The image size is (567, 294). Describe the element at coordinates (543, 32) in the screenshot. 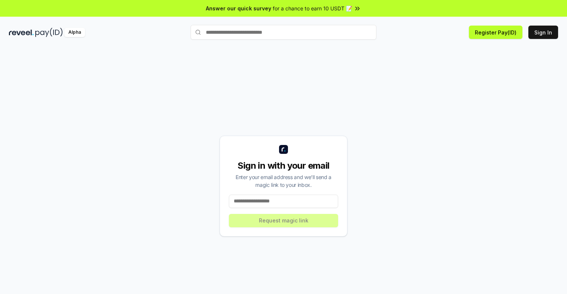

I see `button: Sign In` at that location.